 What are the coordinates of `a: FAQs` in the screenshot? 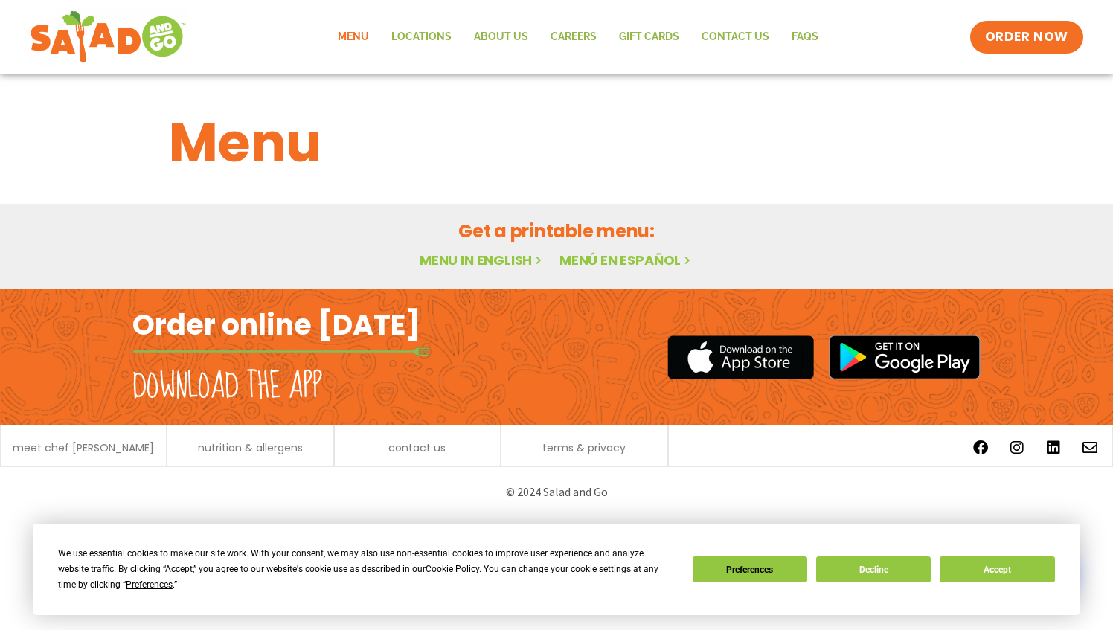 It's located at (805, 37).